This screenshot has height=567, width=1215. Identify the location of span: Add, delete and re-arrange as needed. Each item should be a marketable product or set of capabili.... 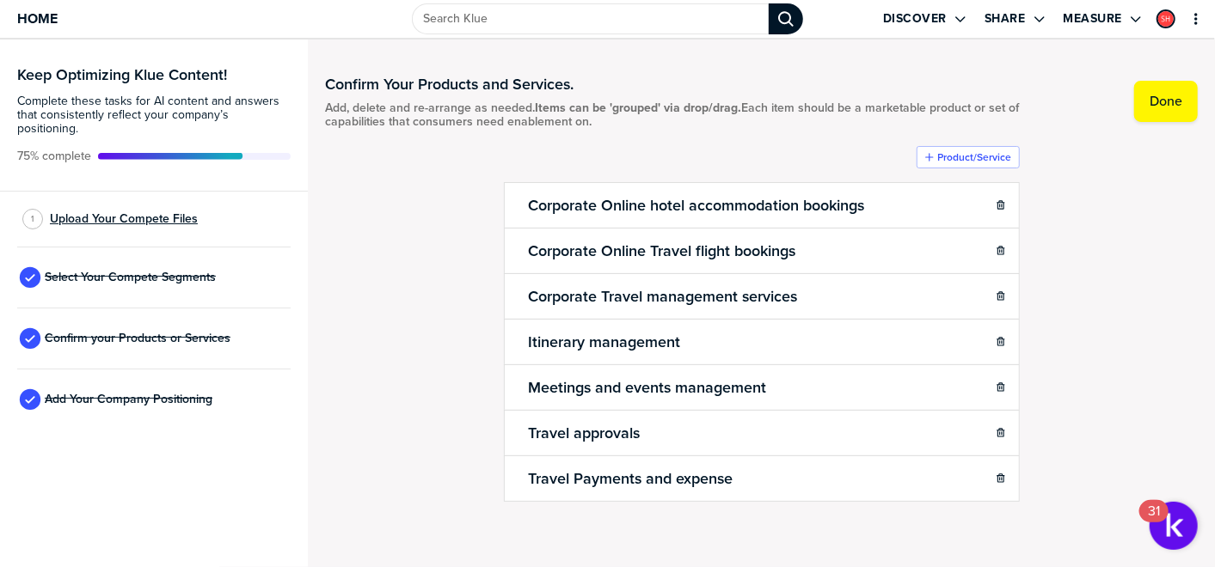
(681, 115).